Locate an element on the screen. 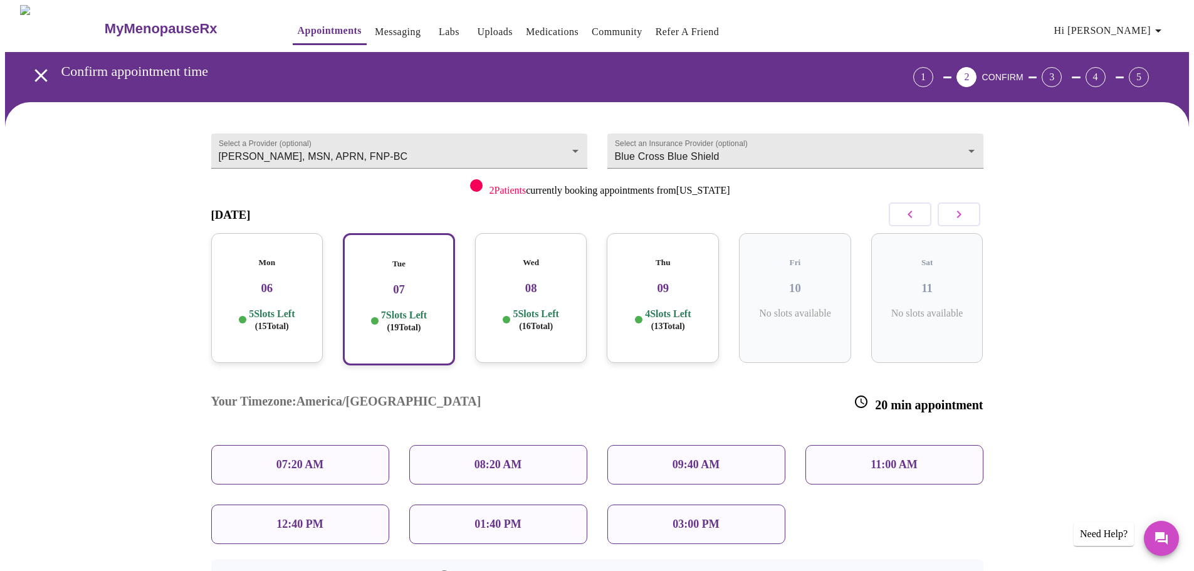 This screenshot has height=571, width=1194. button: Community is located at coordinates (617, 32).